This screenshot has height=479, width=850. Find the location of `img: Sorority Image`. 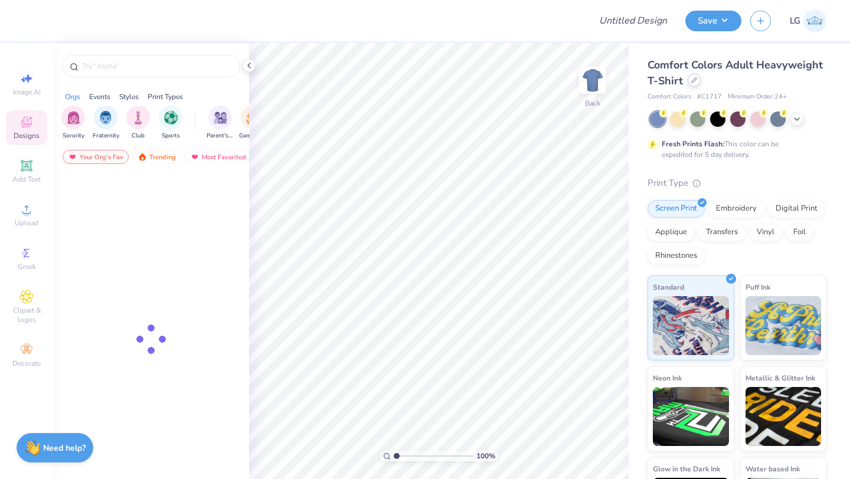

img: Sorority Image is located at coordinates (73, 117).